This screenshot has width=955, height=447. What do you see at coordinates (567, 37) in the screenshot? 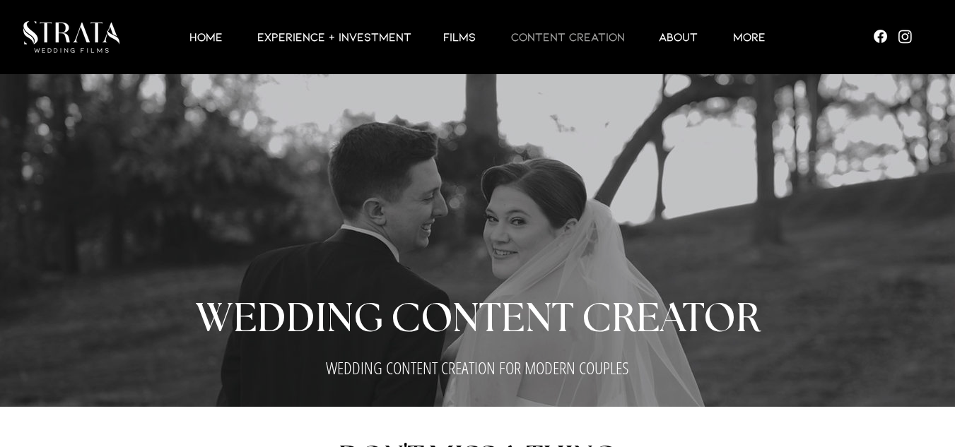
I see `a: CONTENT CREATION` at bounding box center [567, 37].